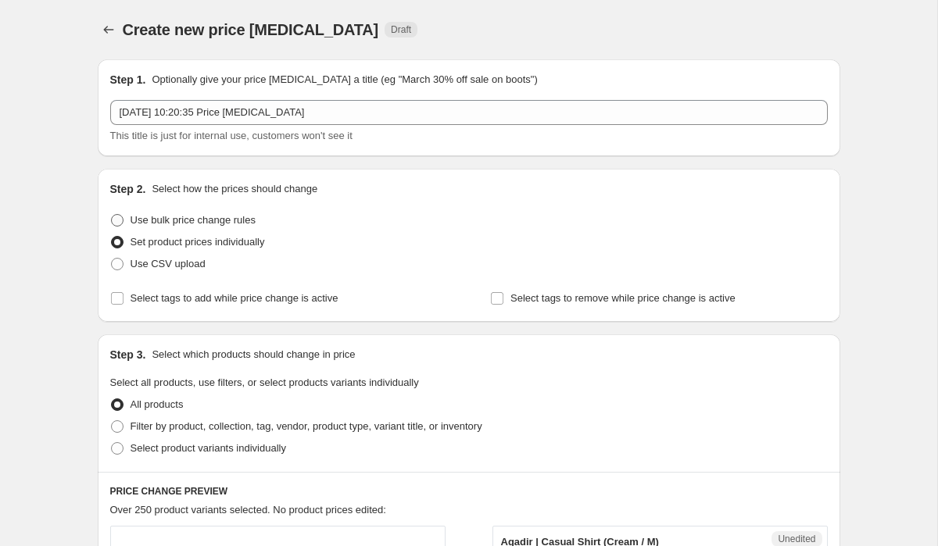  Describe the element at coordinates (109, 30) in the screenshot. I see `button: Price change jobs` at that location.